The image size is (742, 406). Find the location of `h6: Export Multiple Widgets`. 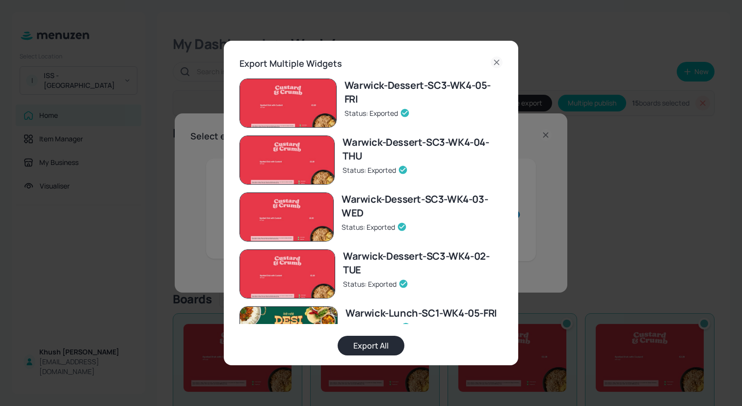

h6: Export Multiple Widgets is located at coordinates (291, 63).